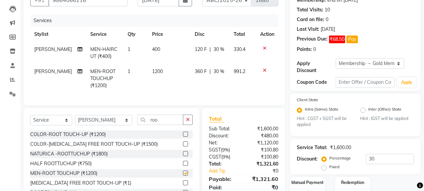  What do you see at coordinates (104, 53) in the screenshot?
I see `span: MEN-HAIRCUT (₹400)` at bounding box center [104, 53].